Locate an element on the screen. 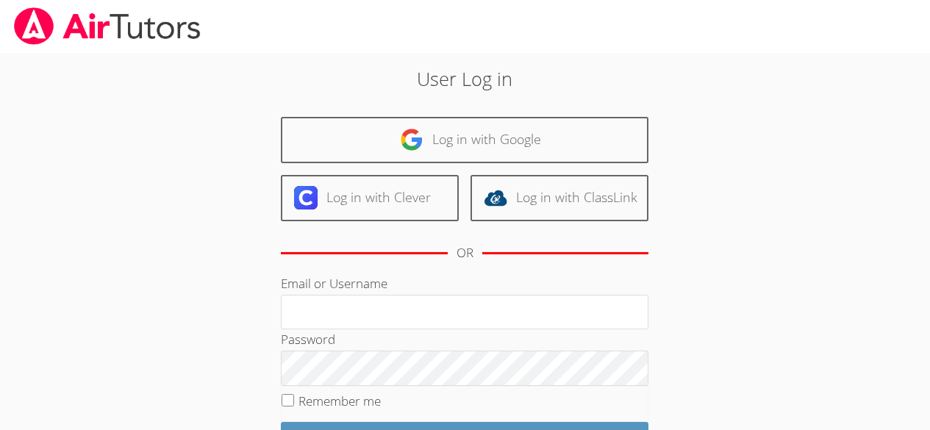 The width and height of the screenshot is (930, 430). label: Password is located at coordinates (308, 339).